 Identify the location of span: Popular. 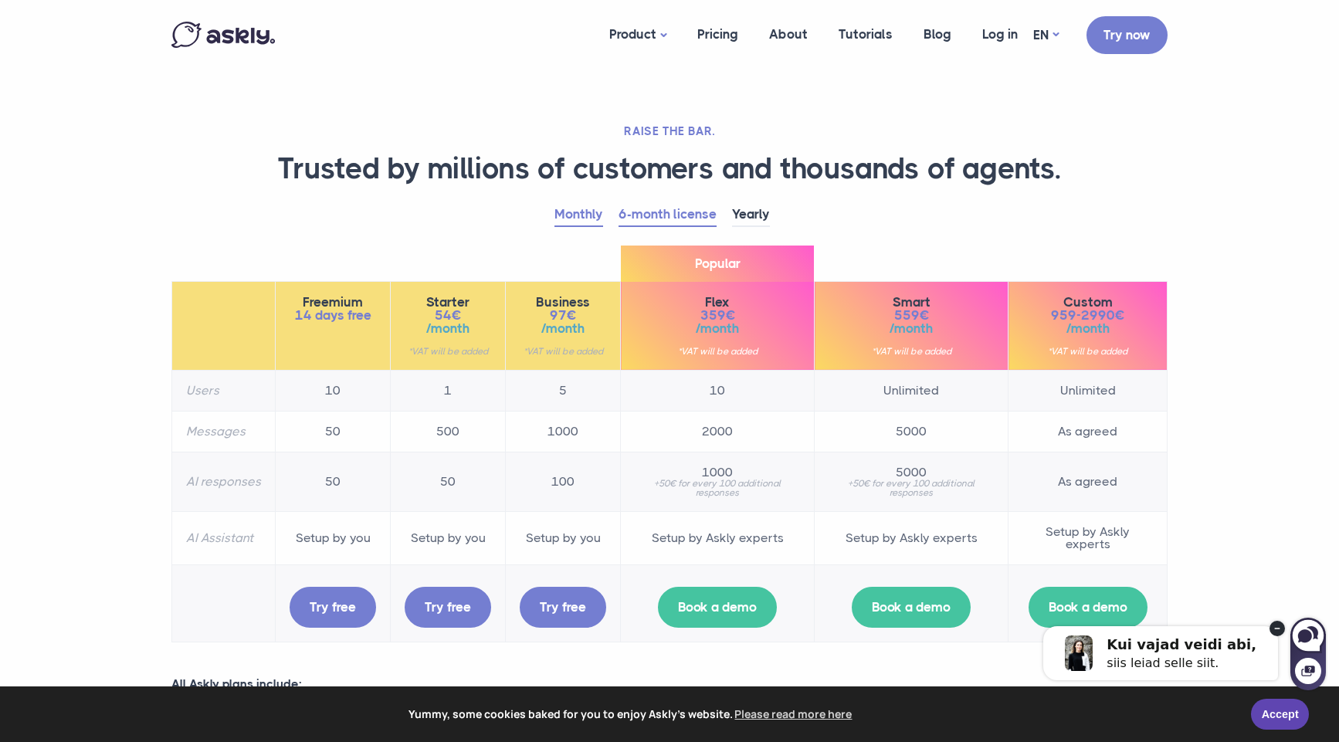
(717, 263).